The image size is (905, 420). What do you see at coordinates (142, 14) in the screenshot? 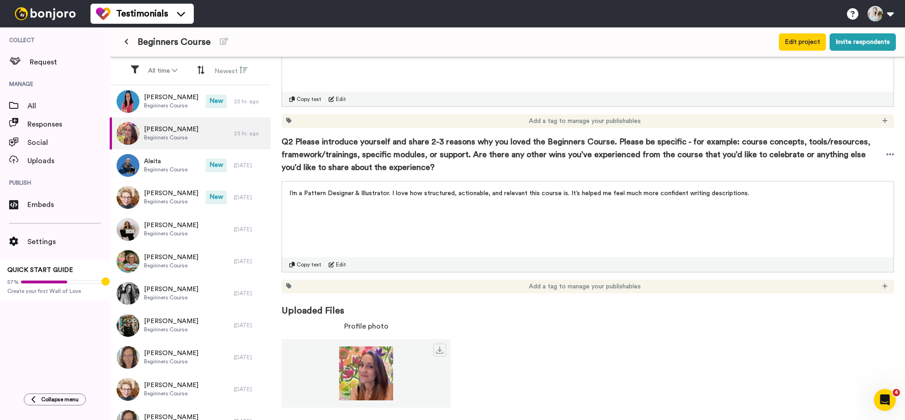
I see `span: Testimonials` at bounding box center [142, 14].